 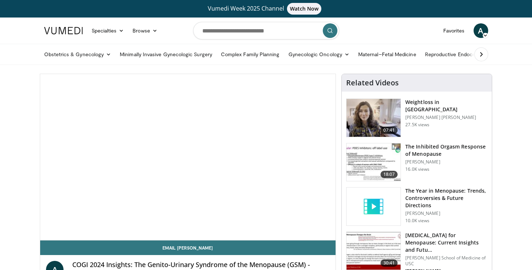 What do you see at coordinates (78, 54) in the screenshot?
I see `a: Obstetrics & Gynecology` at bounding box center [78, 54].